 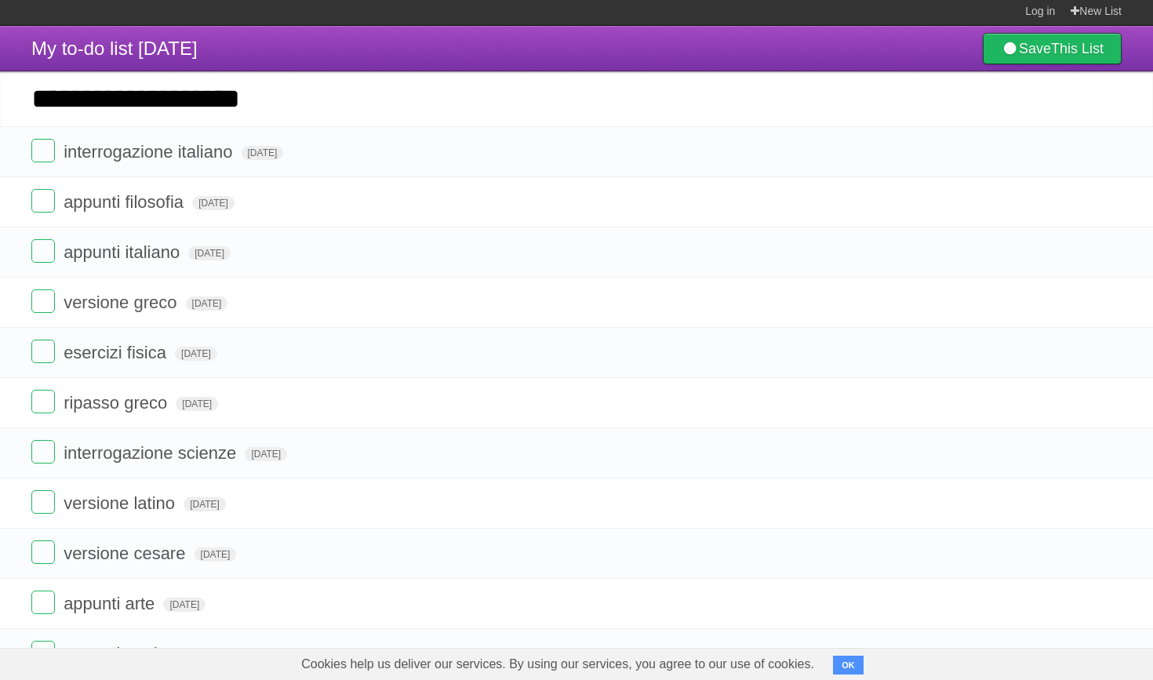 I want to click on button: OK, so click(x=848, y=665).